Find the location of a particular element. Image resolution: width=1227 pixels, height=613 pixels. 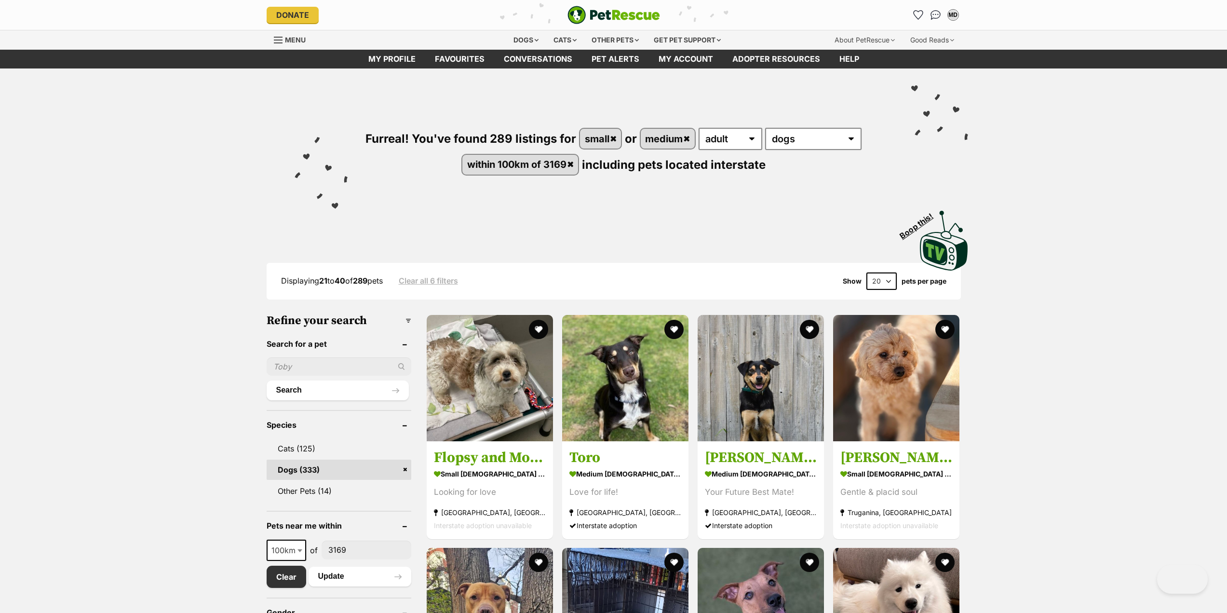

strong: 40 is located at coordinates (340, 280).